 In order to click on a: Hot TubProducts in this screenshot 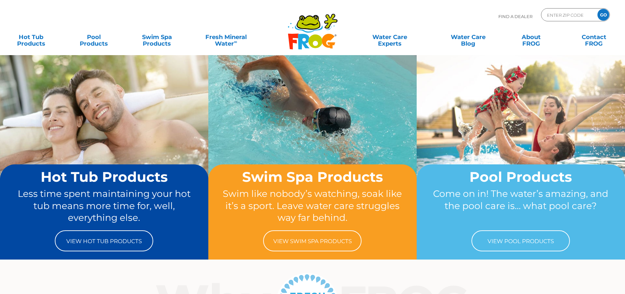, I will do `click(31, 37)`.